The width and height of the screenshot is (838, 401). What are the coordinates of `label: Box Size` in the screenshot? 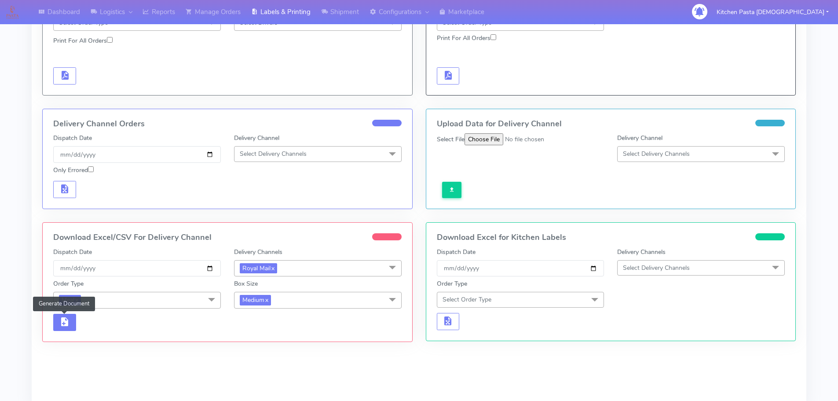 It's located at (246, 283).